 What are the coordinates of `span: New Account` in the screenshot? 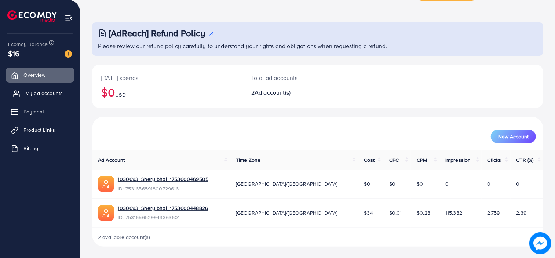 It's located at (513, 136).